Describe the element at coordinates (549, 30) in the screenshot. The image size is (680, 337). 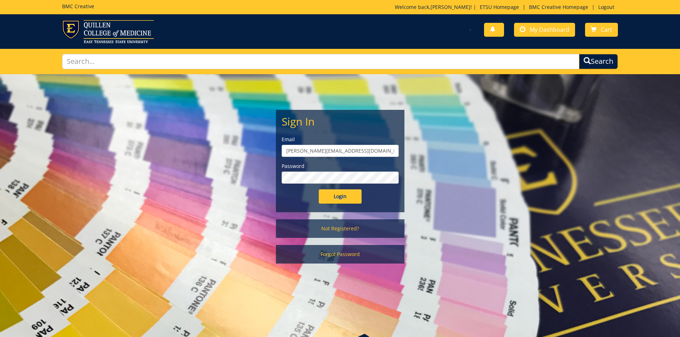
I see `span: My Dashboard` at that location.